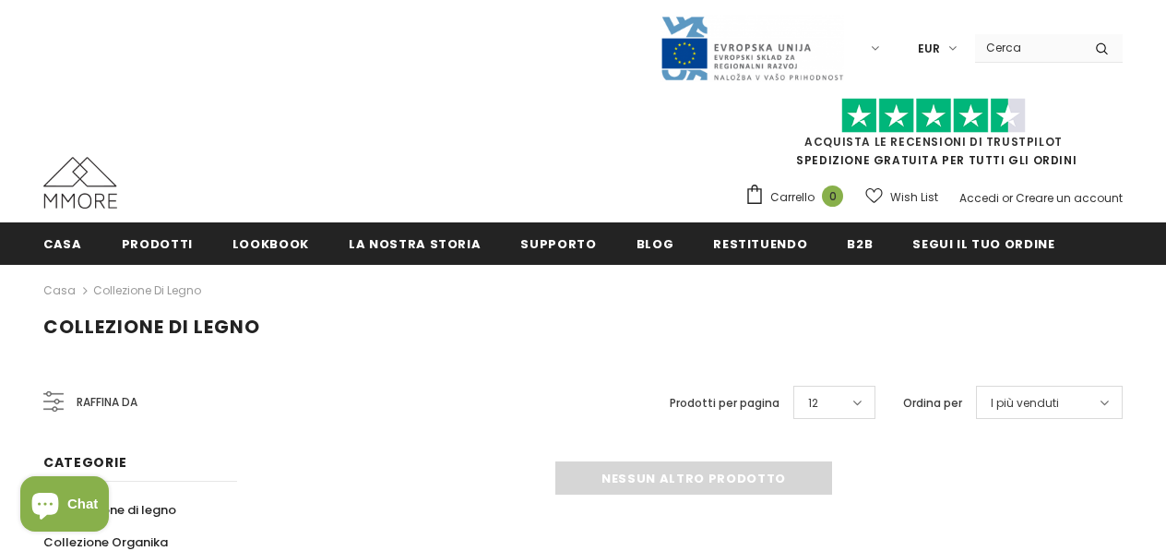  I want to click on span: EUR, so click(929, 49).